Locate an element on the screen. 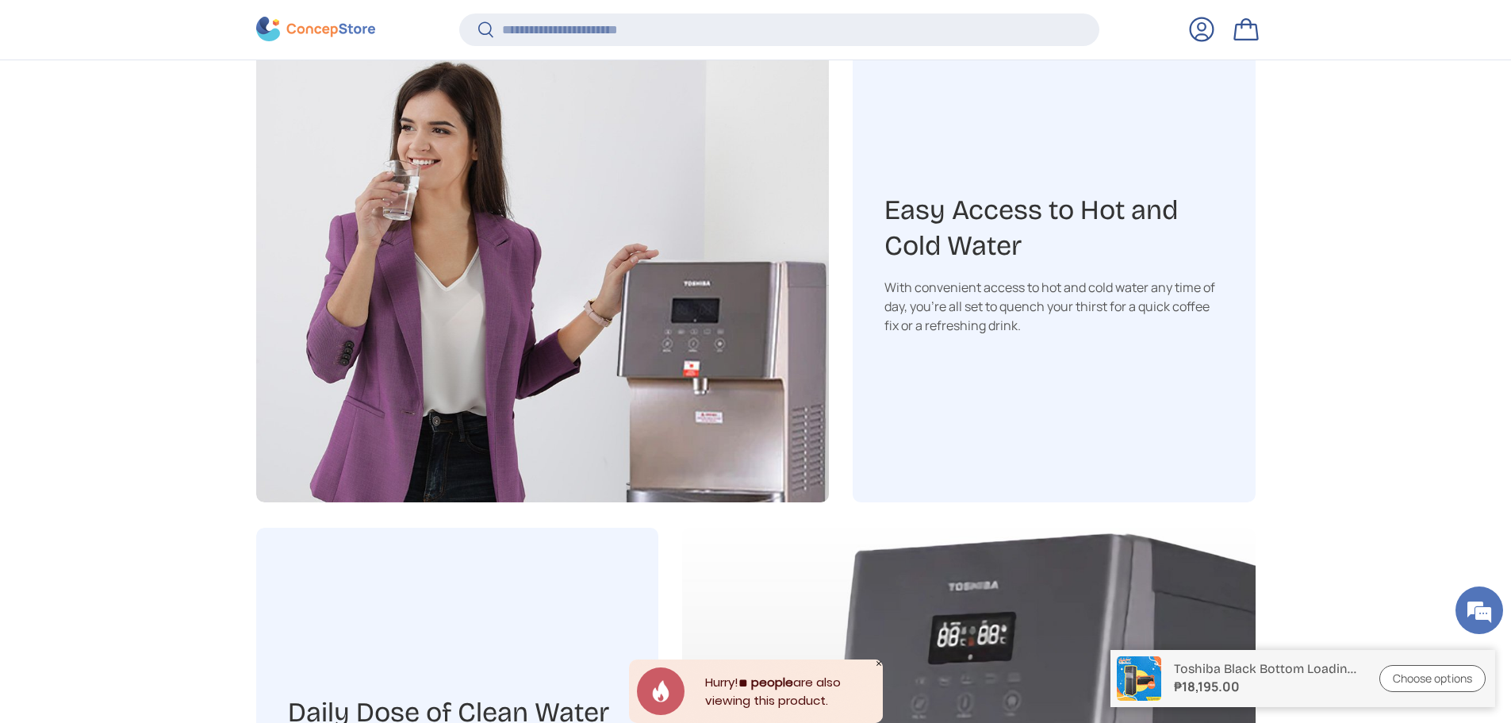 The width and height of the screenshot is (1511, 723). img: ConcepStore is located at coordinates (316, 29).